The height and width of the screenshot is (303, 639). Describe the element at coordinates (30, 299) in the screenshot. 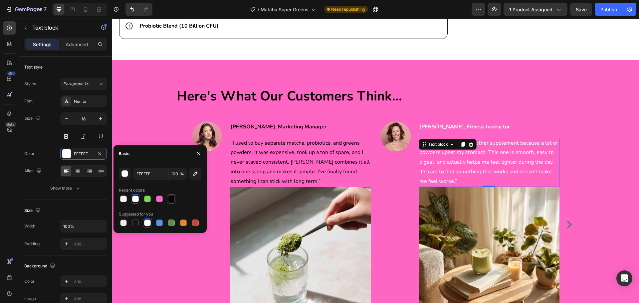

I see `div: Image` at that location.